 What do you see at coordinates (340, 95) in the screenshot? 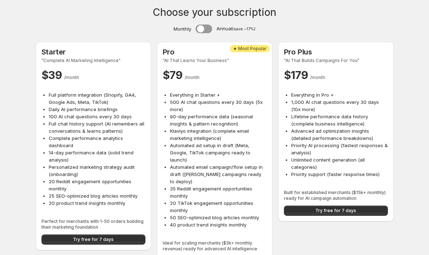
I see `li: Everything in Pro +` at bounding box center [340, 95].